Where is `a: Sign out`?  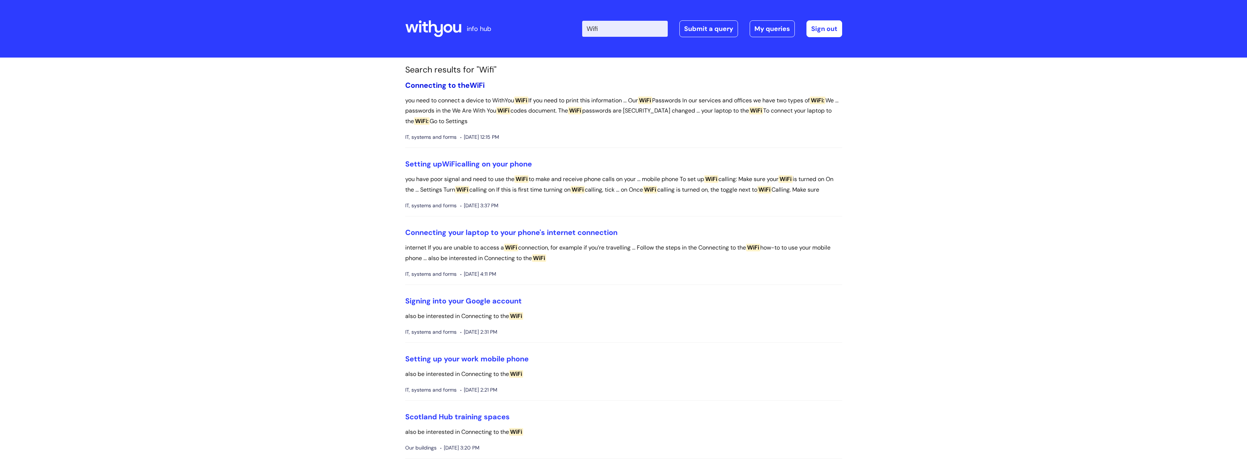
a: Sign out is located at coordinates (824, 29).